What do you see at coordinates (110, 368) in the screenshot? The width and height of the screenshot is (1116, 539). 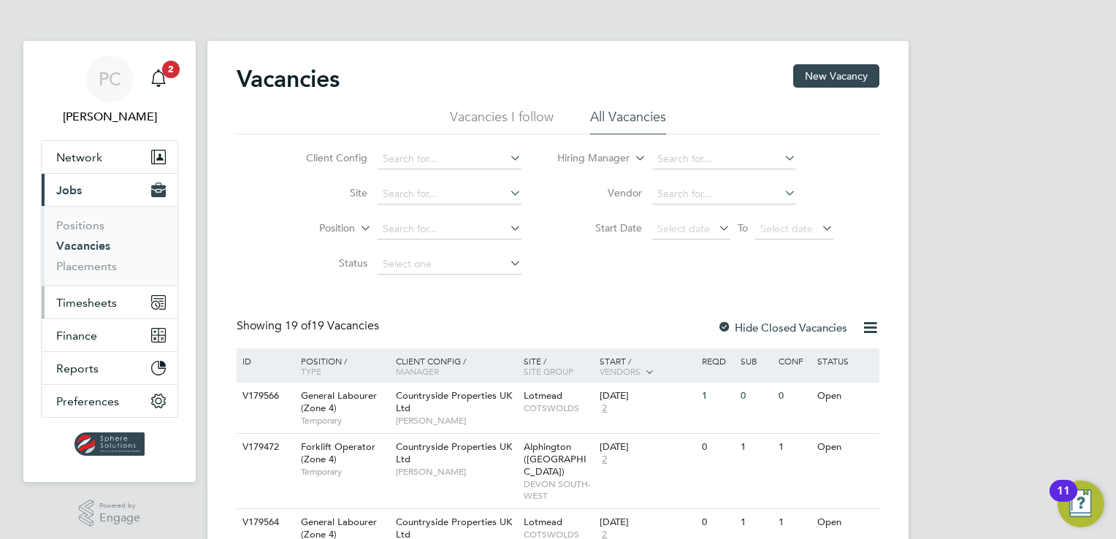 I see `button: Reports` at bounding box center [110, 368].